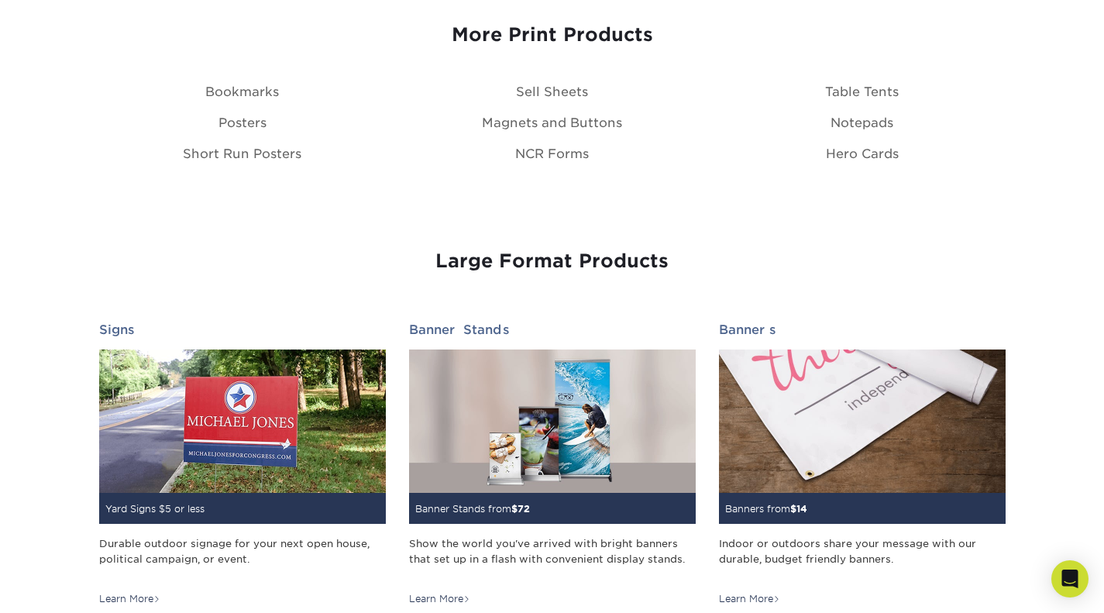  What do you see at coordinates (552, 91) in the screenshot?
I see `a: Sell Sheets` at bounding box center [552, 91].